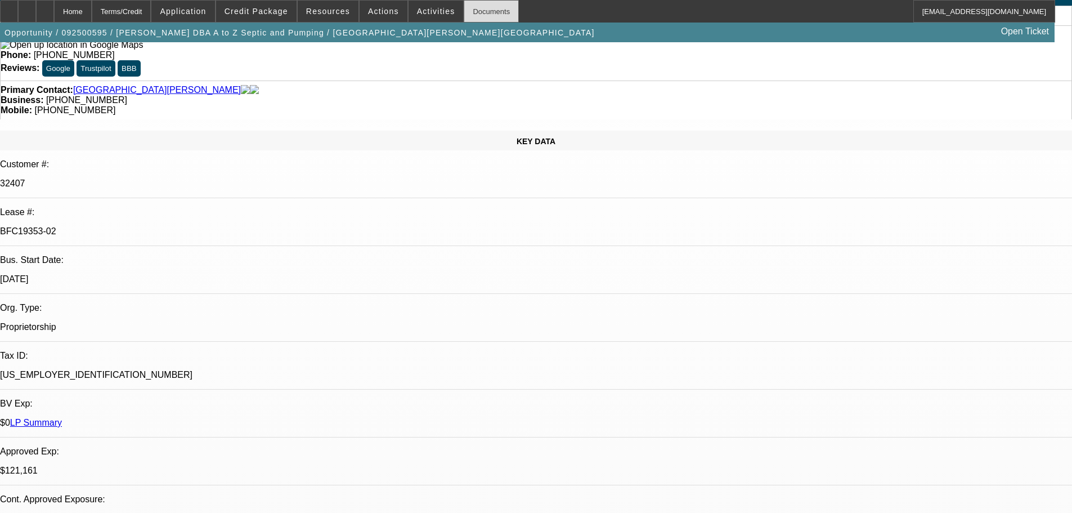  What do you see at coordinates (383, 11) in the screenshot?
I see `button: Actions` at bounding box center [383, 11].